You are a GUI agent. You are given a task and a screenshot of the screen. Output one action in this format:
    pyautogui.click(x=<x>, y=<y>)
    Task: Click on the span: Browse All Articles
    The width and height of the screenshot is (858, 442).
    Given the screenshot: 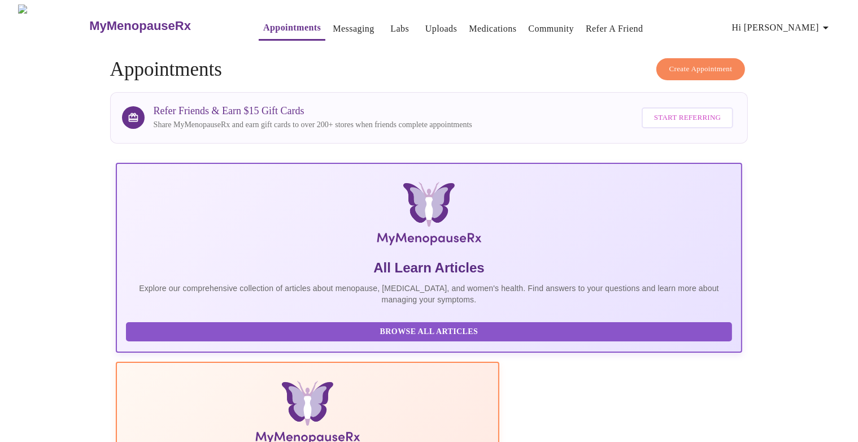 What is the action you would take?
    pyautogui.click(x=429, y=332)
    